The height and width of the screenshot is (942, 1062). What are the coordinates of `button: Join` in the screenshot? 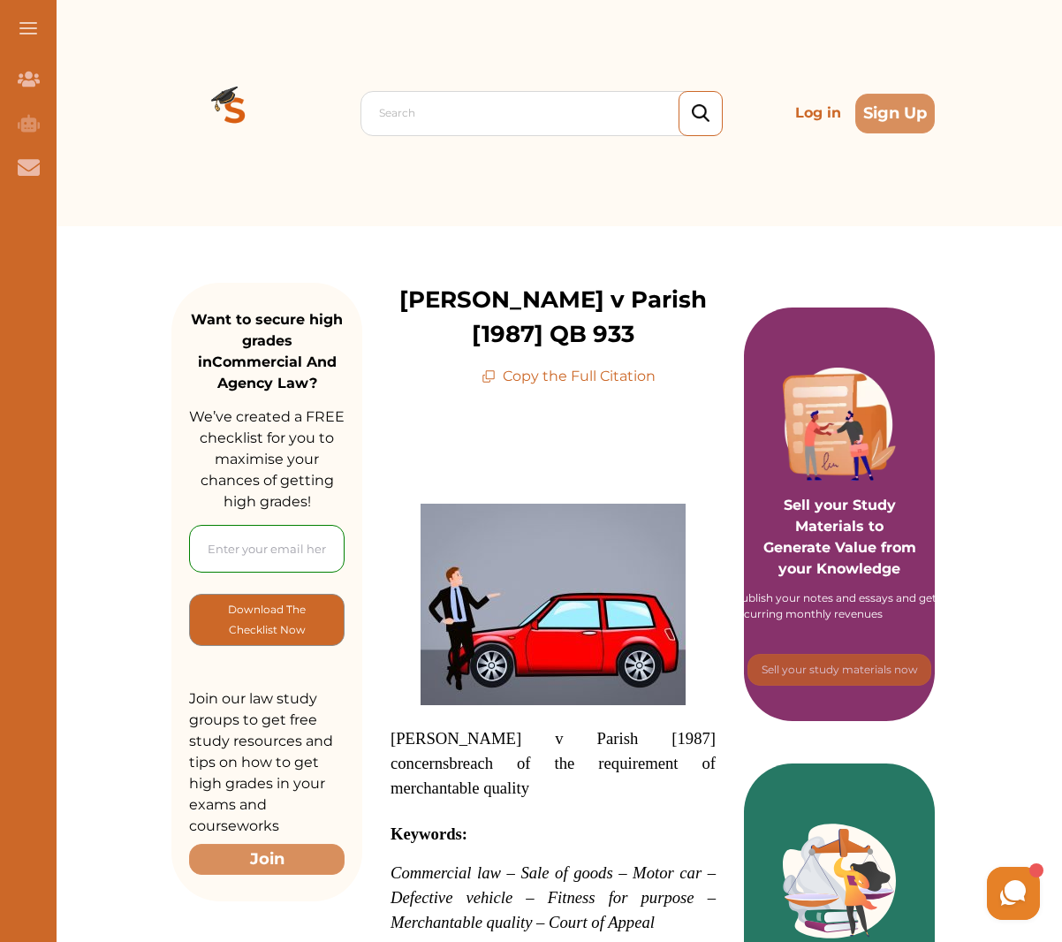 It's located at (267, 859).